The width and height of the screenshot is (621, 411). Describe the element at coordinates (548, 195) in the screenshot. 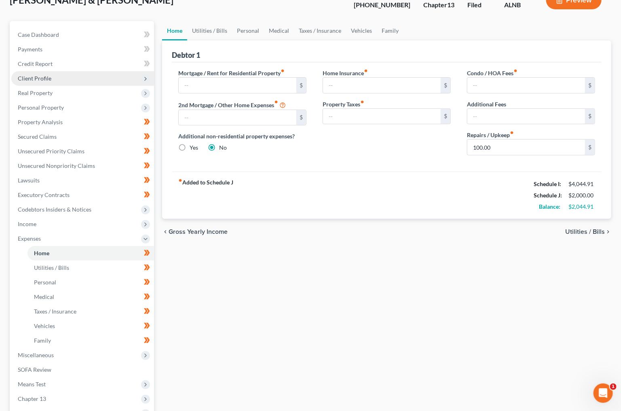

I see `strong: Schedule J:` at that location.